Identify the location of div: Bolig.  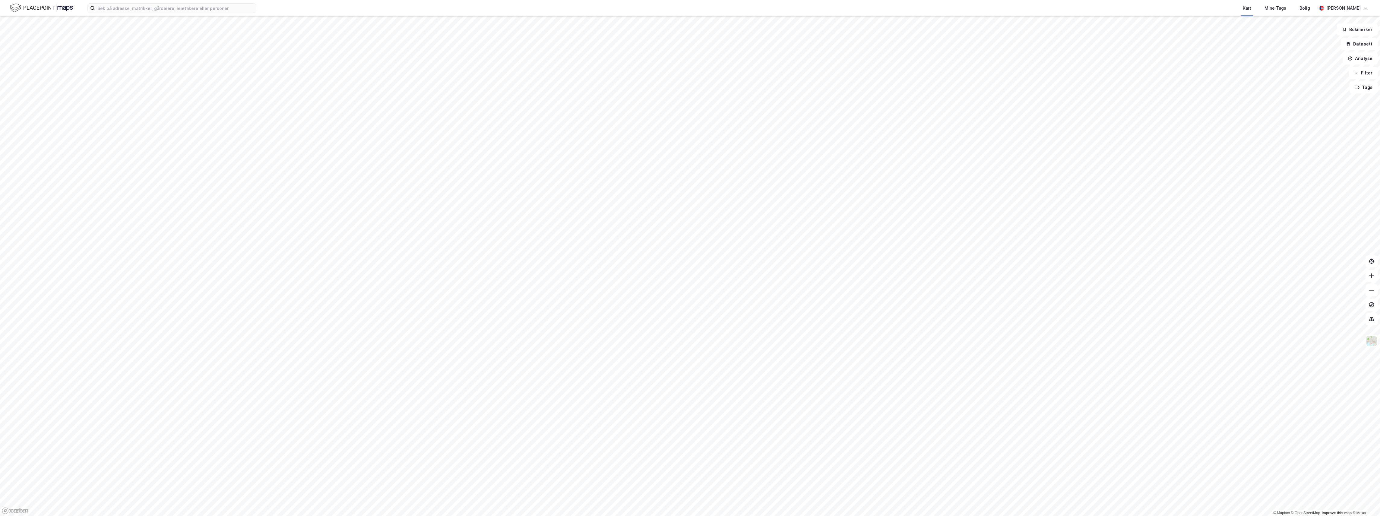
(1304, 8).